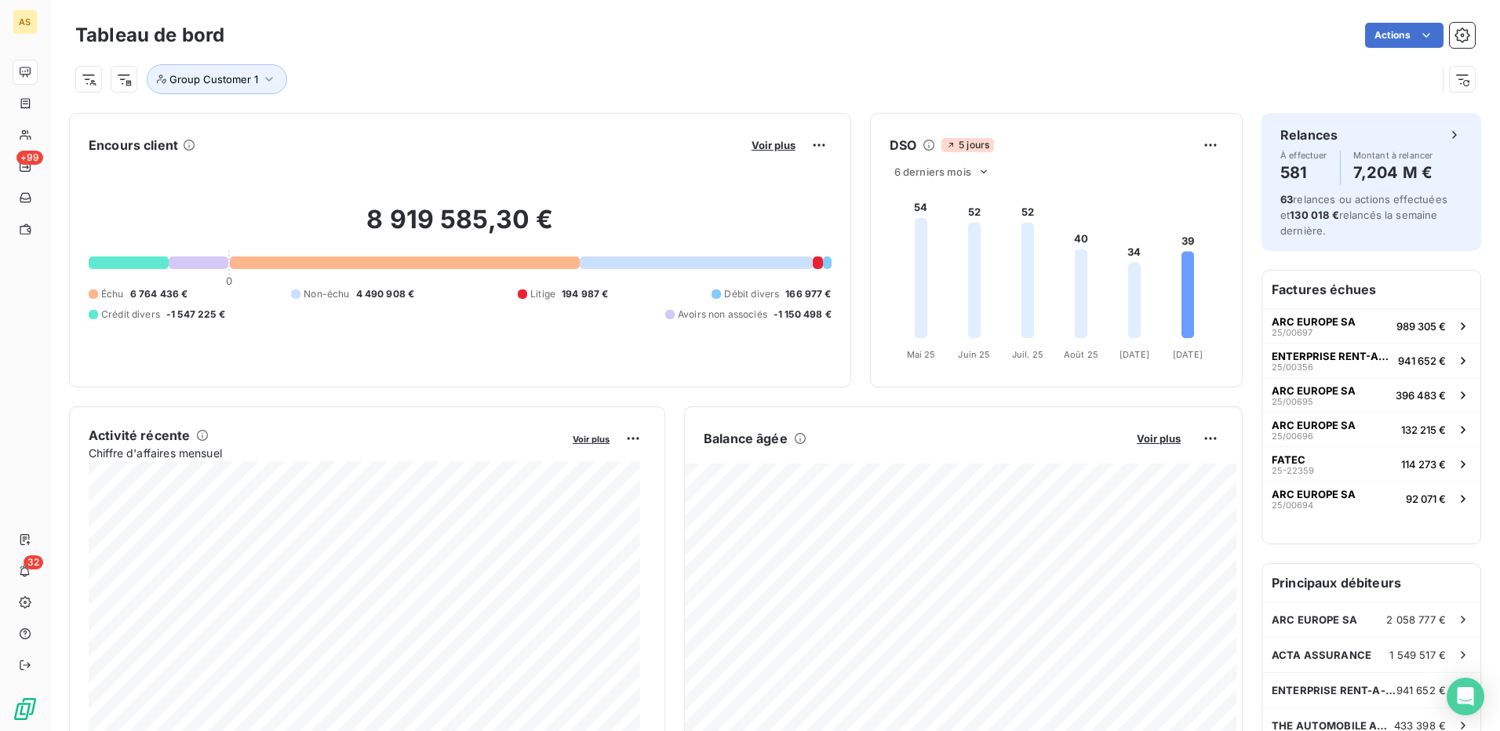  What do you see at coordinates (229, 281) in the screenshot?
I see `span: 0` at bounding box center [229, 281].